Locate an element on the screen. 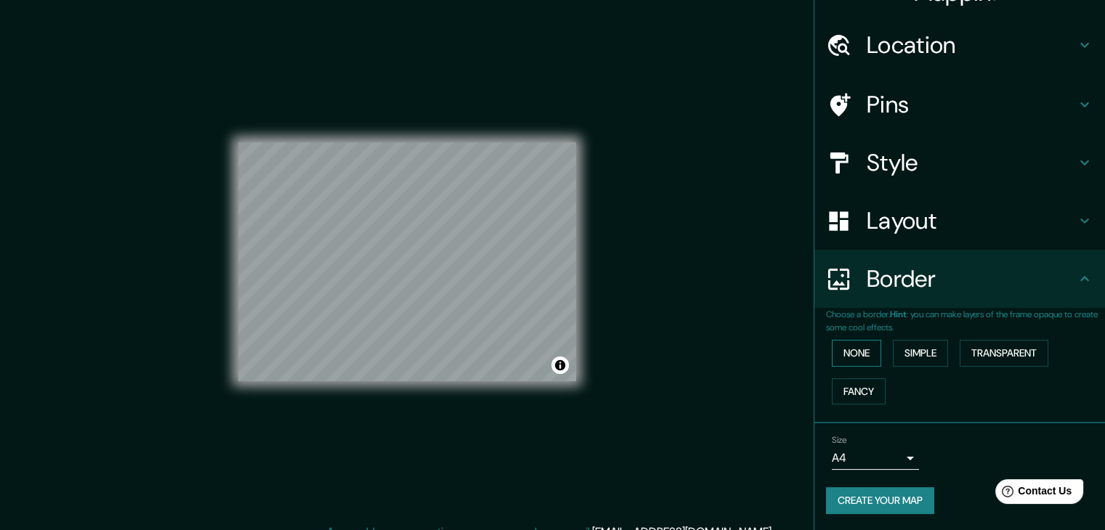  div: A4 is located at coordinates (875, 458).